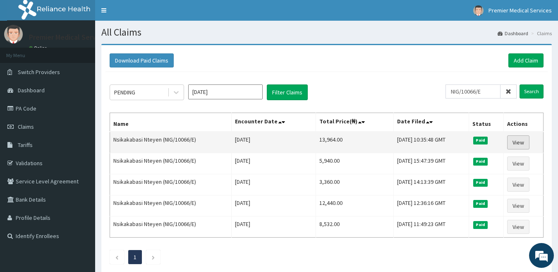  What do you see at coordinates (81, 197) in the screenshot?
I see `textarea: Type your message and hit 'Enter'` at bounding box center [81, 197].